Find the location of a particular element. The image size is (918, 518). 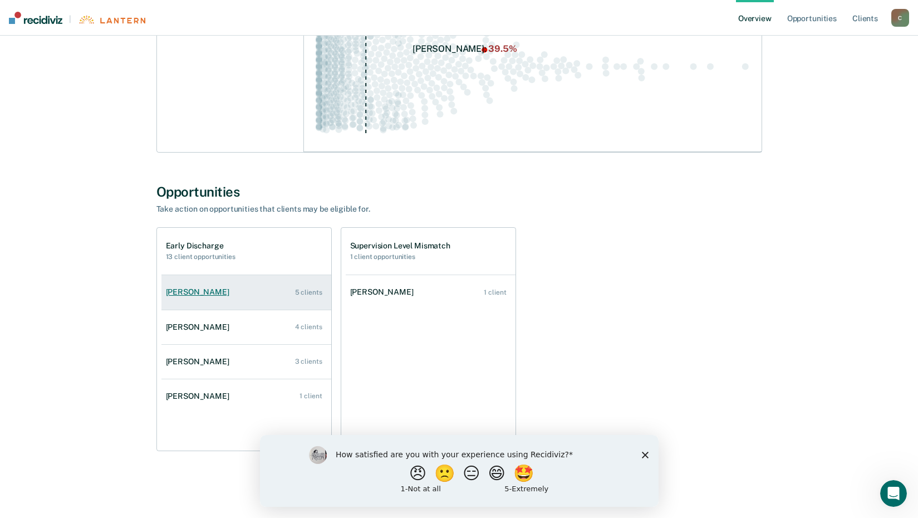

button: 4 is located at coordinates (238, 38).